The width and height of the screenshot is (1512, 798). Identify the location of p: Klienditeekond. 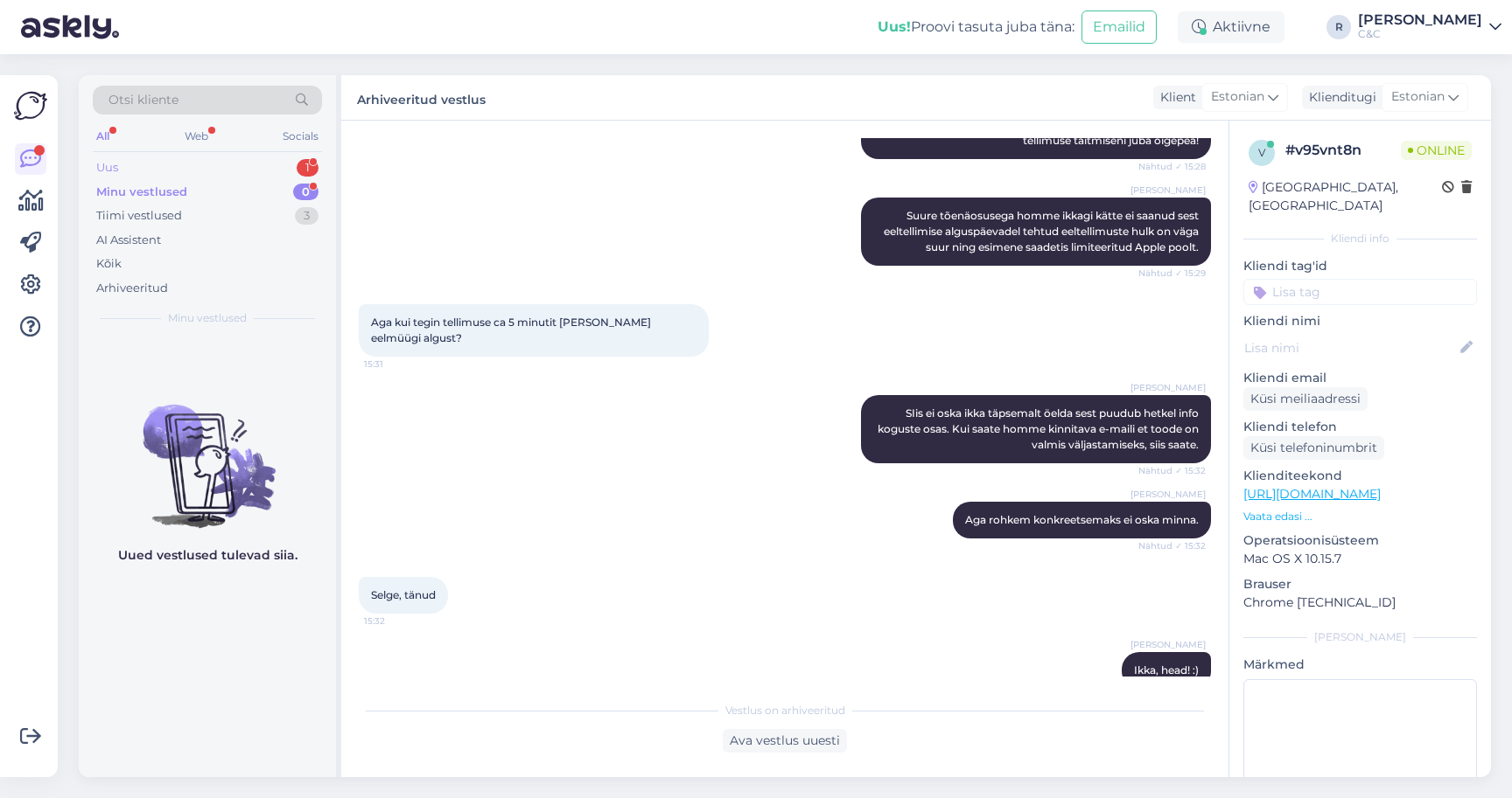
(1359, 475).